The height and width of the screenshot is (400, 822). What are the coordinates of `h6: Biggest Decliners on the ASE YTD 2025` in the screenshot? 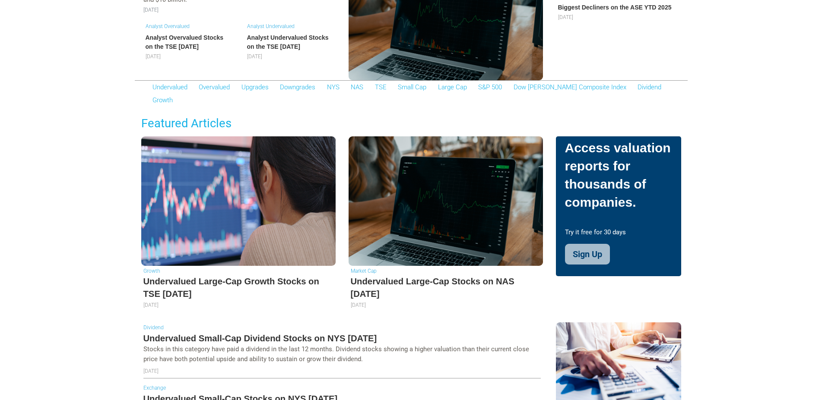 It's located at (618, 7).